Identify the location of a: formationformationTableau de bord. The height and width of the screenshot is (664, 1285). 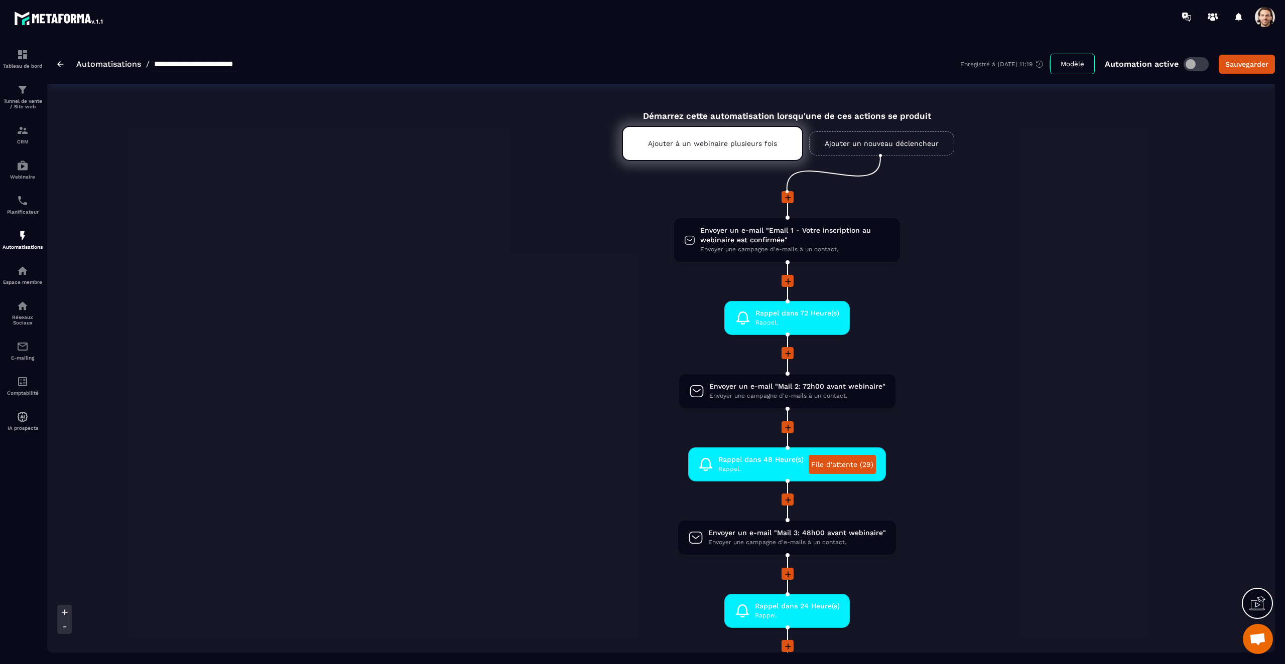
(23, 59).